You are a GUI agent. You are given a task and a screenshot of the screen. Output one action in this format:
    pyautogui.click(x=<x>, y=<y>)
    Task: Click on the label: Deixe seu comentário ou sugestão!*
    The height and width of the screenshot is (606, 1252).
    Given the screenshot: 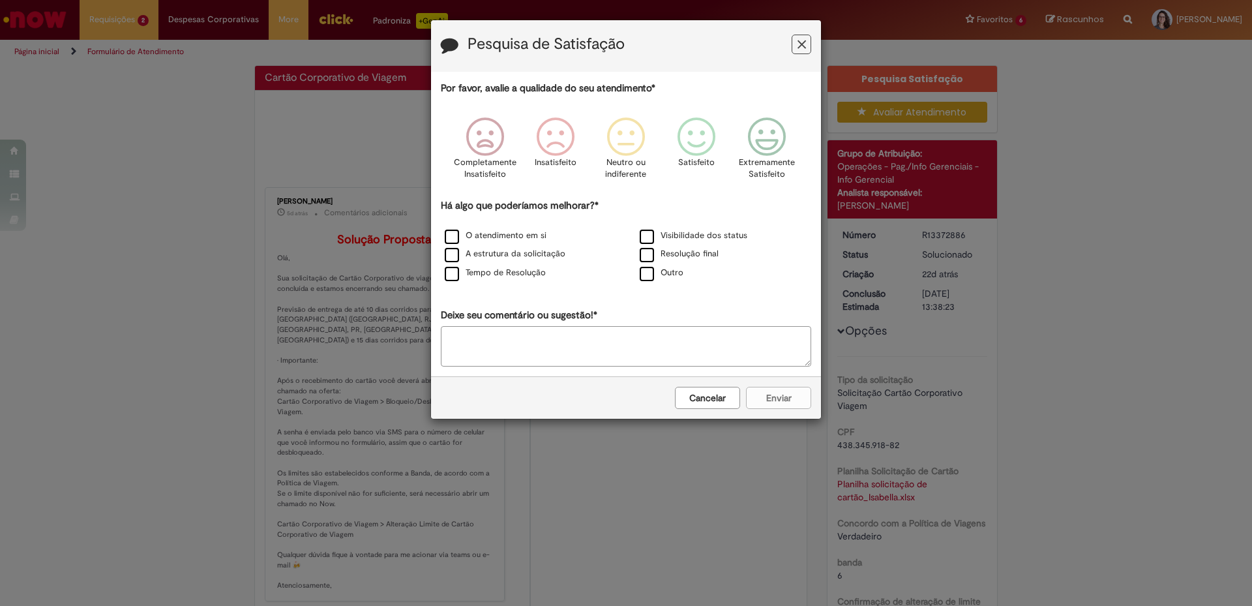 What is the action you would take?
    pyautogui.click(x=519, y=315)
    